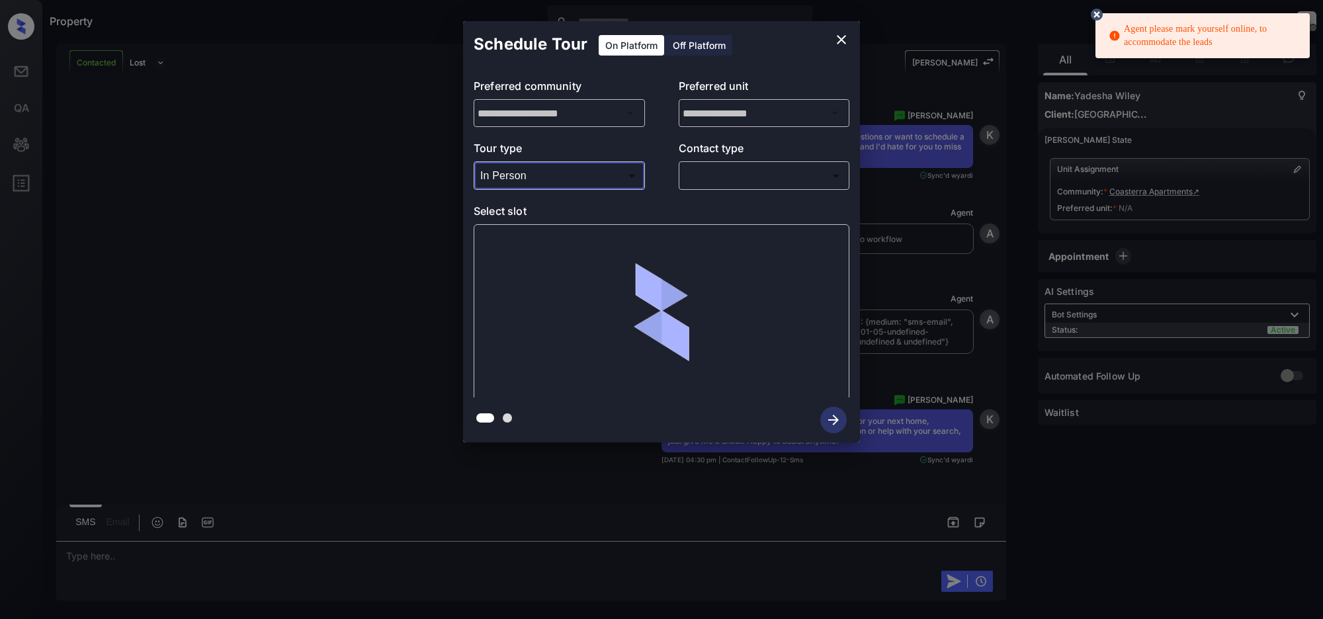  What do you see at coordinates (842, 40) in the screenshot?
I see `button: close` at bounding box center [842, 40].